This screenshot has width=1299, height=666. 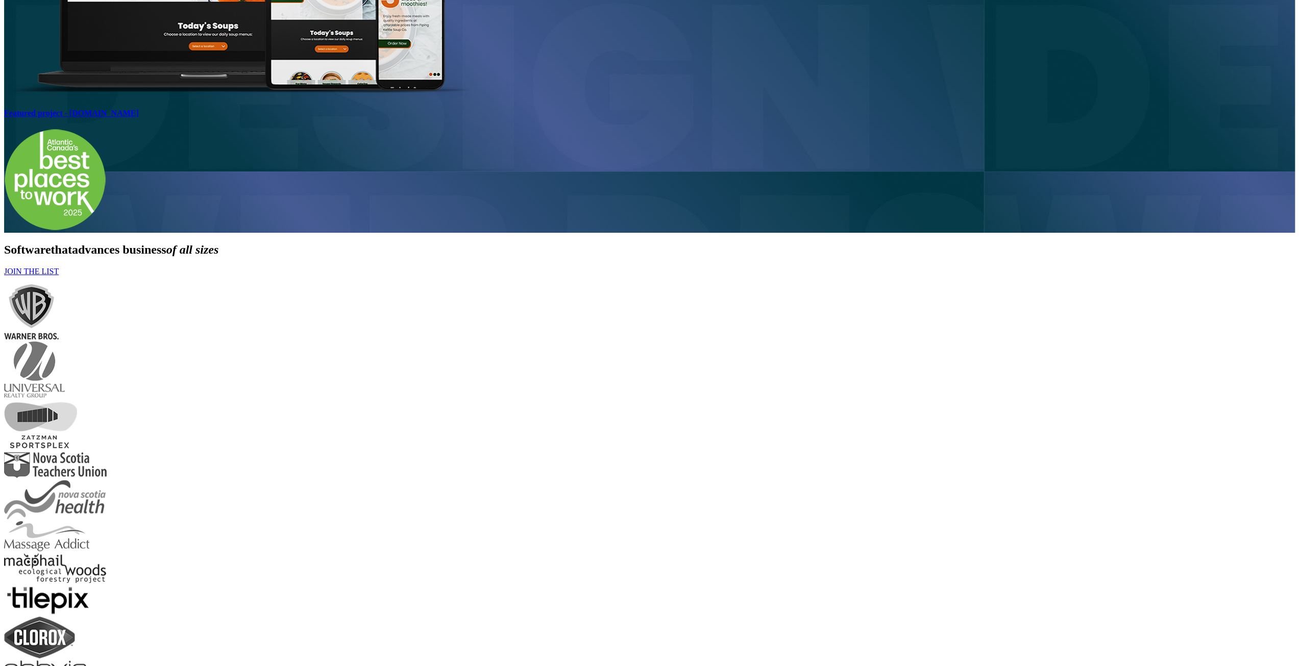 I want to click on img: nsHealthLogo.png, so click(x=55, y=500).